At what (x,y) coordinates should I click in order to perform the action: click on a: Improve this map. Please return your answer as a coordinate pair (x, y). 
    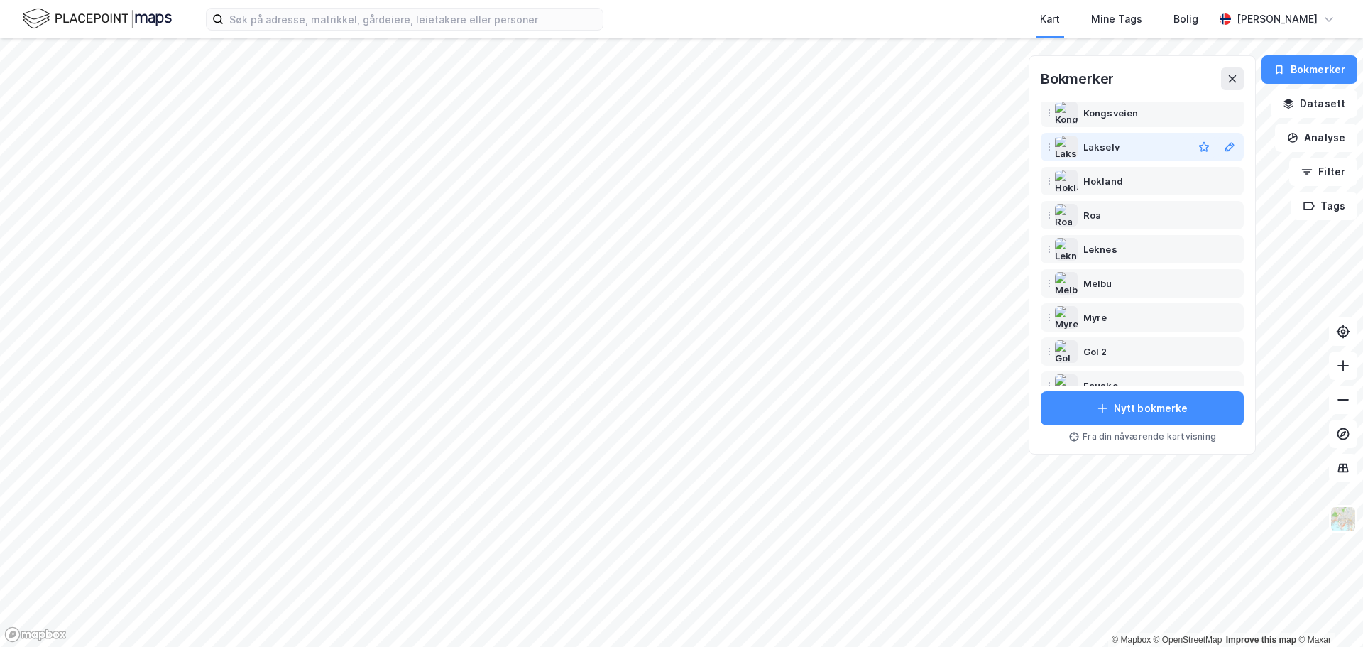
    Looking at the image, I should click on (1261, 640).